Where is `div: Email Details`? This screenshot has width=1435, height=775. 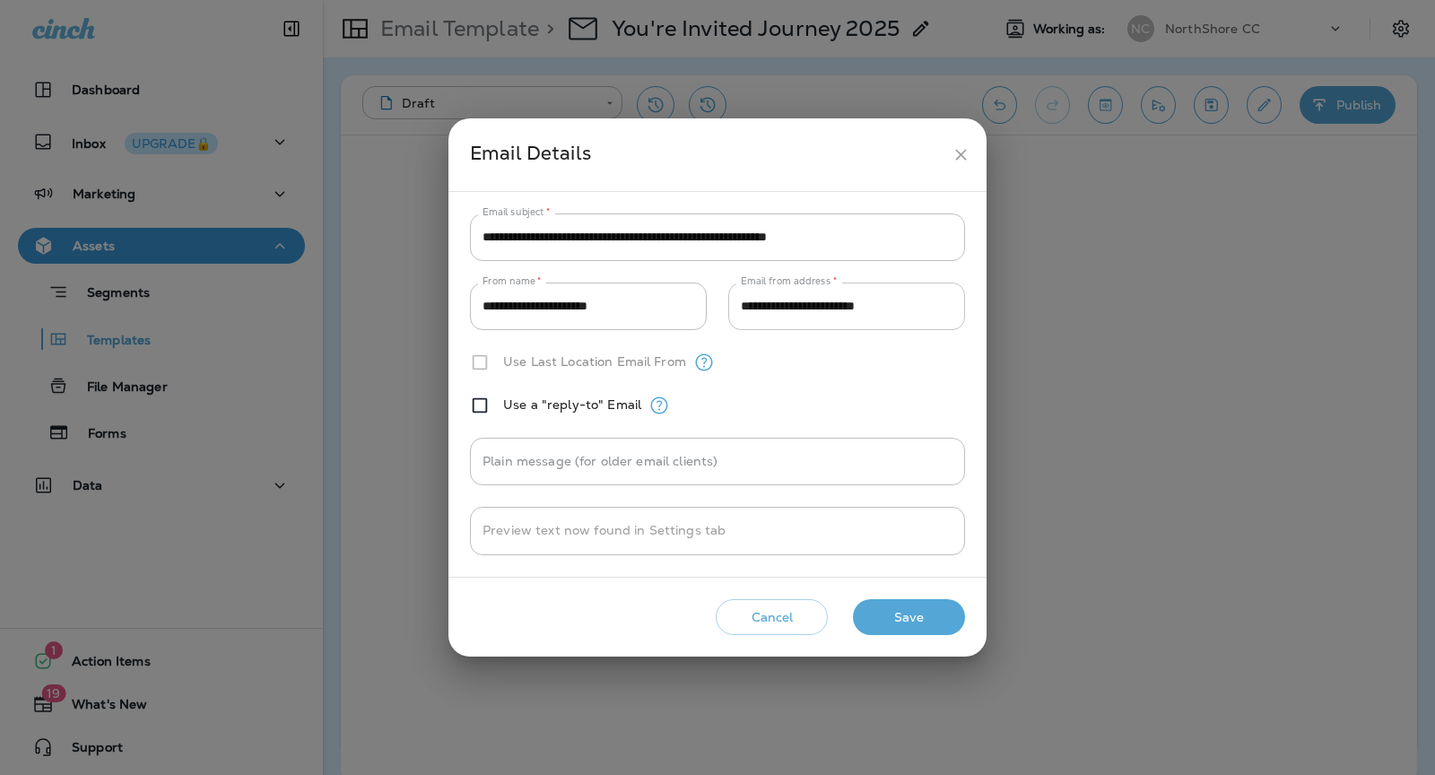 div: Email Details is located at coordinates (707, 154).